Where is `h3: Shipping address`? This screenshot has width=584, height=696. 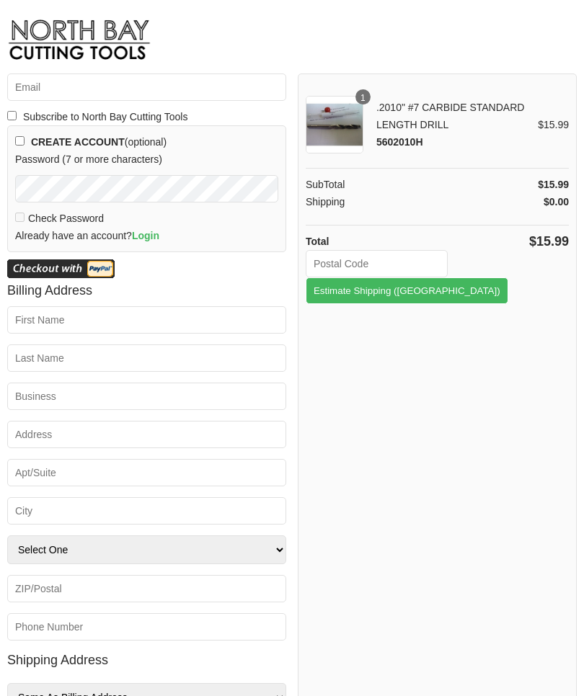 h3: Shipping address is located at coordinates (146, 660).